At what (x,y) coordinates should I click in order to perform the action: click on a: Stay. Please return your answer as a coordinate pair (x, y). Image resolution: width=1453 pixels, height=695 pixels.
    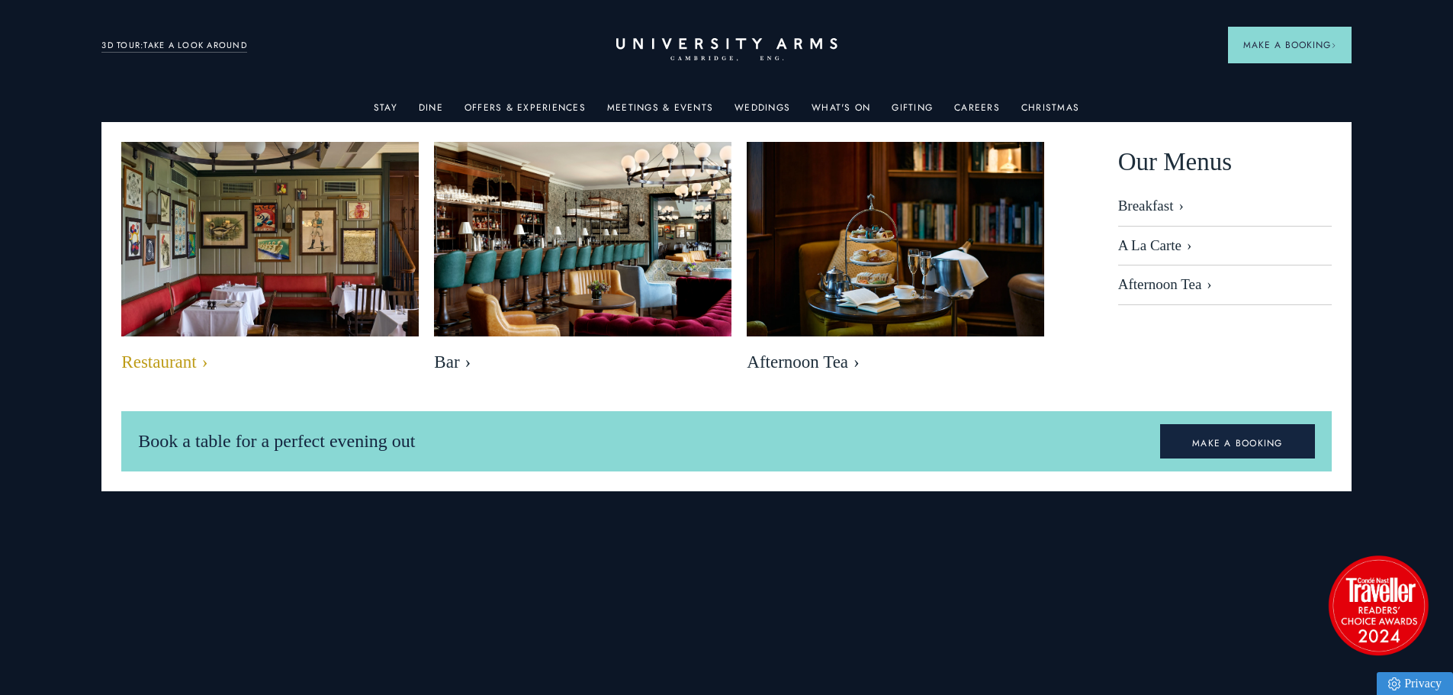
    Looking at the image, I should click on (385, 112).